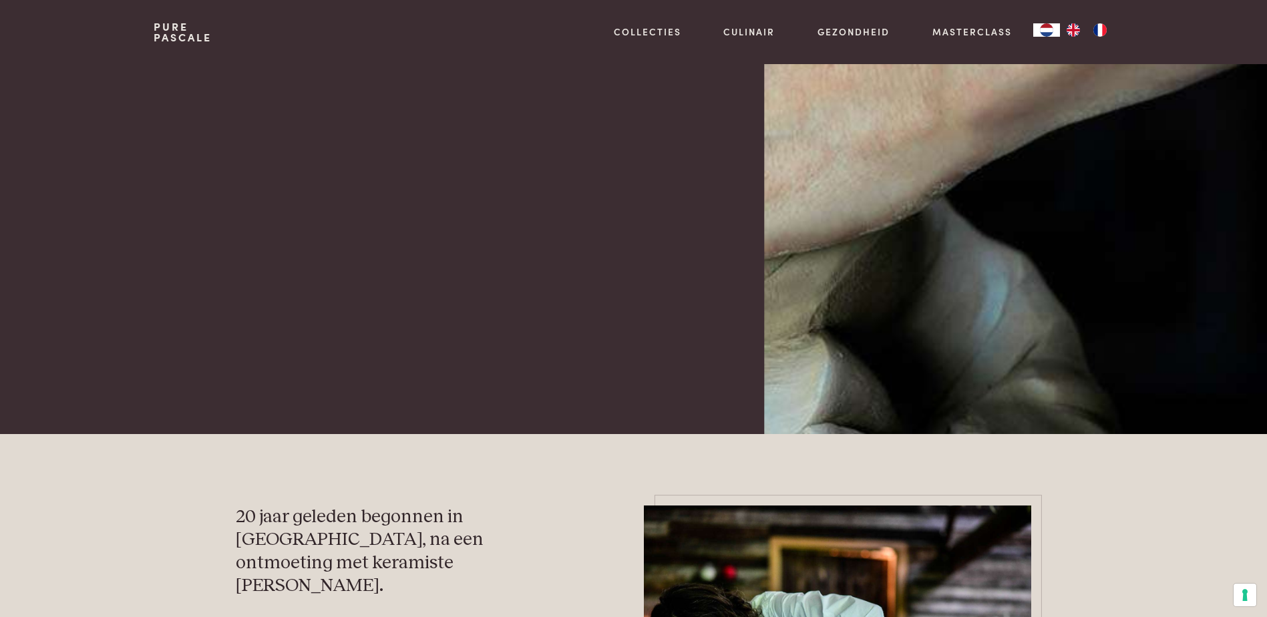 The height and width of the screenshot is (617, 1267). I want to click on button: Uw voorkeuren voor toestemming voor trackingtechnologieën, so click(1245, 595).